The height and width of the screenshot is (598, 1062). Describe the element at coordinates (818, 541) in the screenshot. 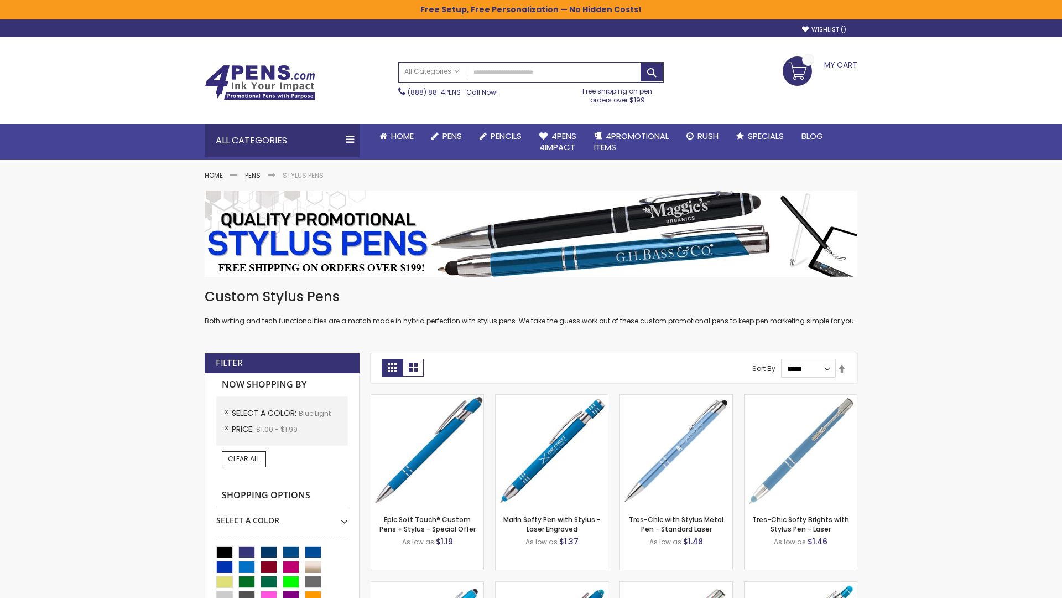

I see `span: $1.46` at that location.